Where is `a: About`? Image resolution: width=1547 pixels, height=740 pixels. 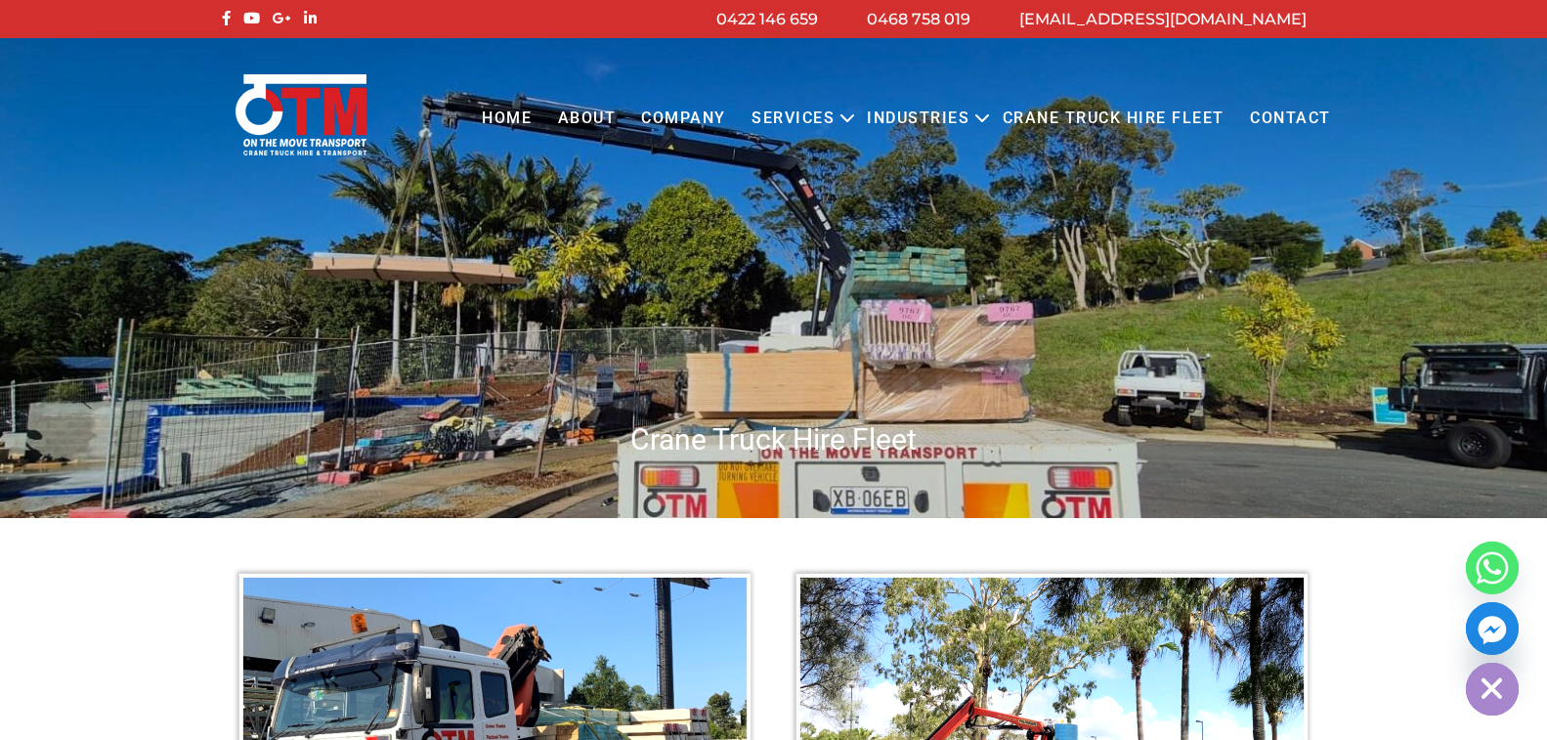 a: About is located at coordinates (586, 118).